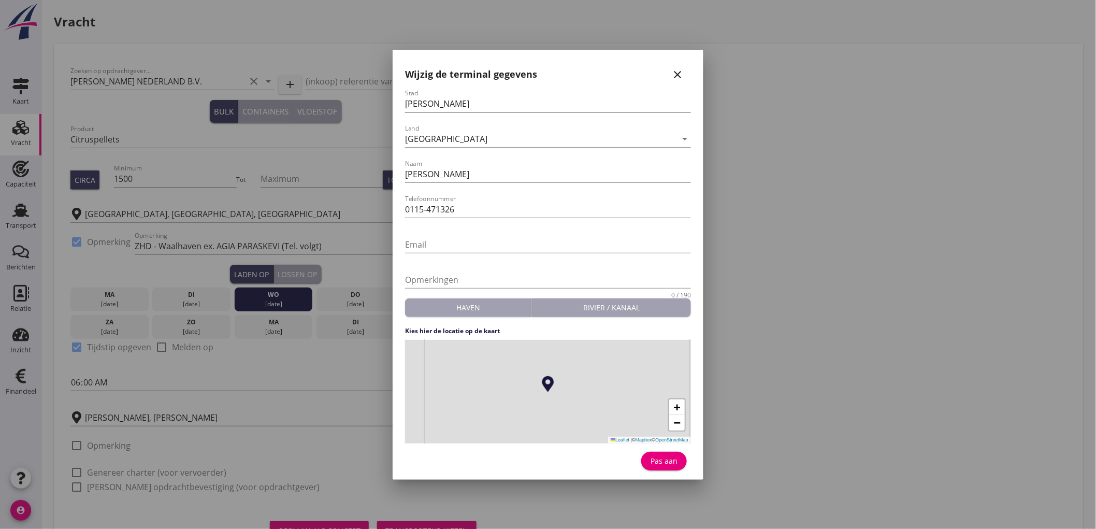 The width and height of the screenshot is (1096, 529). Describe the element at coordinates (678, 75) in the screenshot. I see `i: close` at that location.